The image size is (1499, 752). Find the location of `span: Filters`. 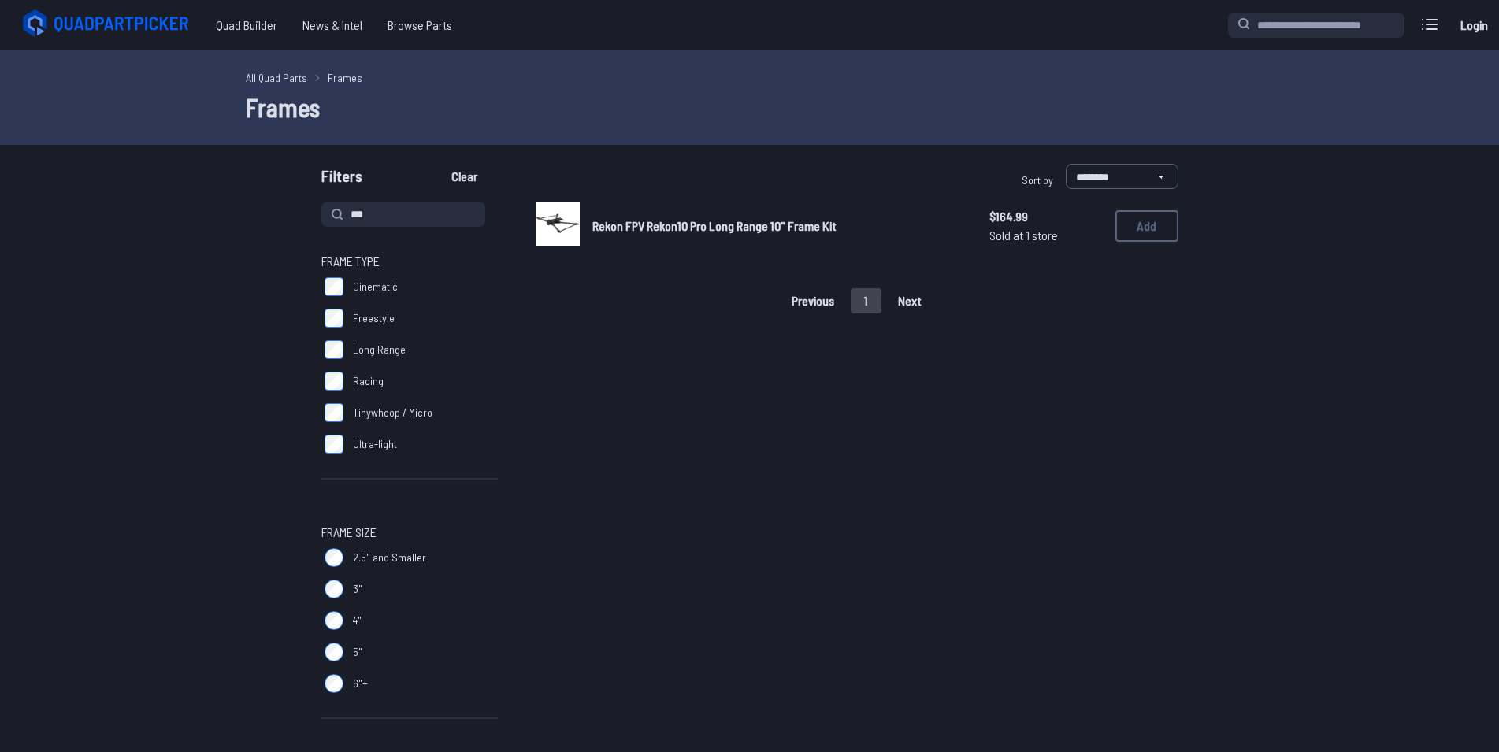

span: Filters is located at coordinates (342, 180).